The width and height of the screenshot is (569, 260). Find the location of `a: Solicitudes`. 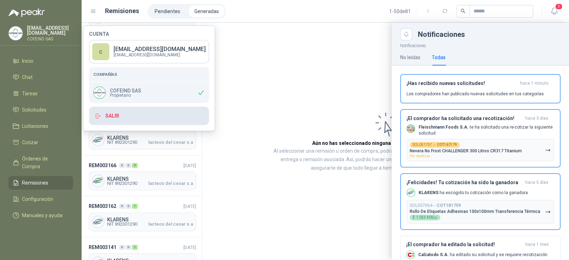

a: Solicitudes is located at coordinates (41, 110).